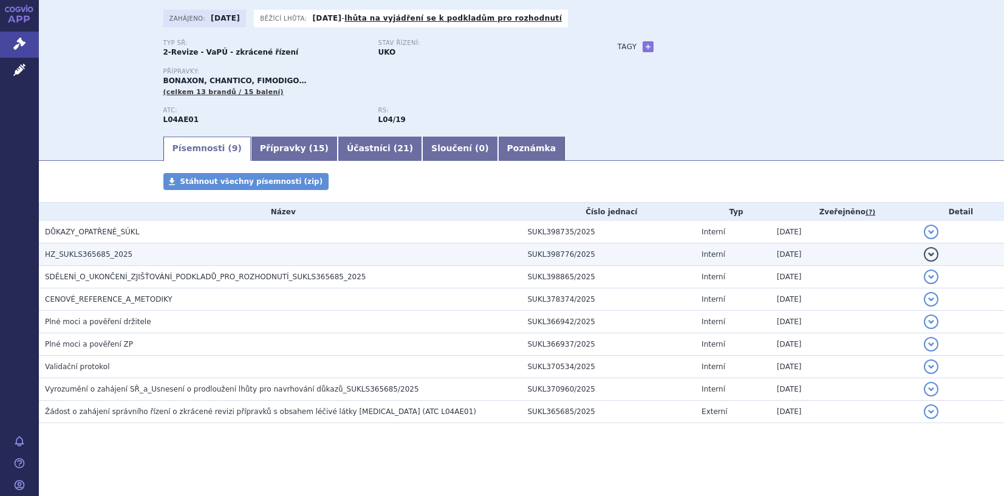 The image size is (1004, 496). Describe the element at coordinates (609, 322) in the screenshot. I see `td: SUKL366942/2025` at that location.